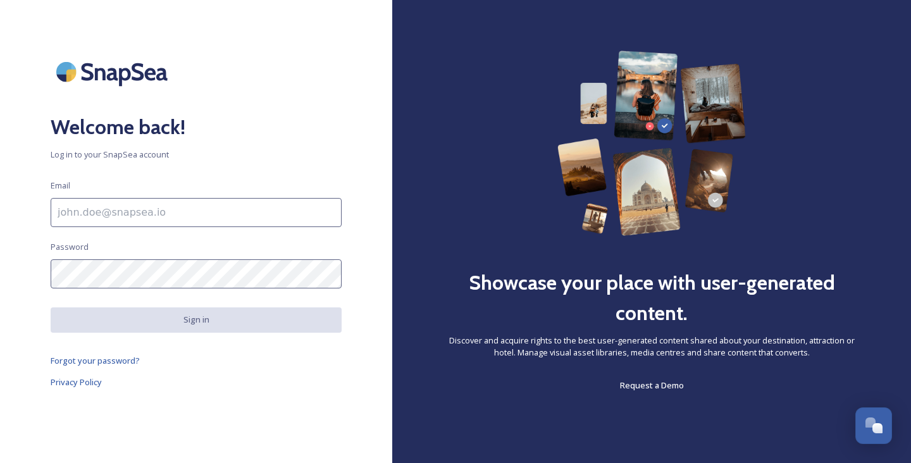  Describe the element at coordinates (652, 385) in the screenshot. I see `a: Request a Demo` at that location.